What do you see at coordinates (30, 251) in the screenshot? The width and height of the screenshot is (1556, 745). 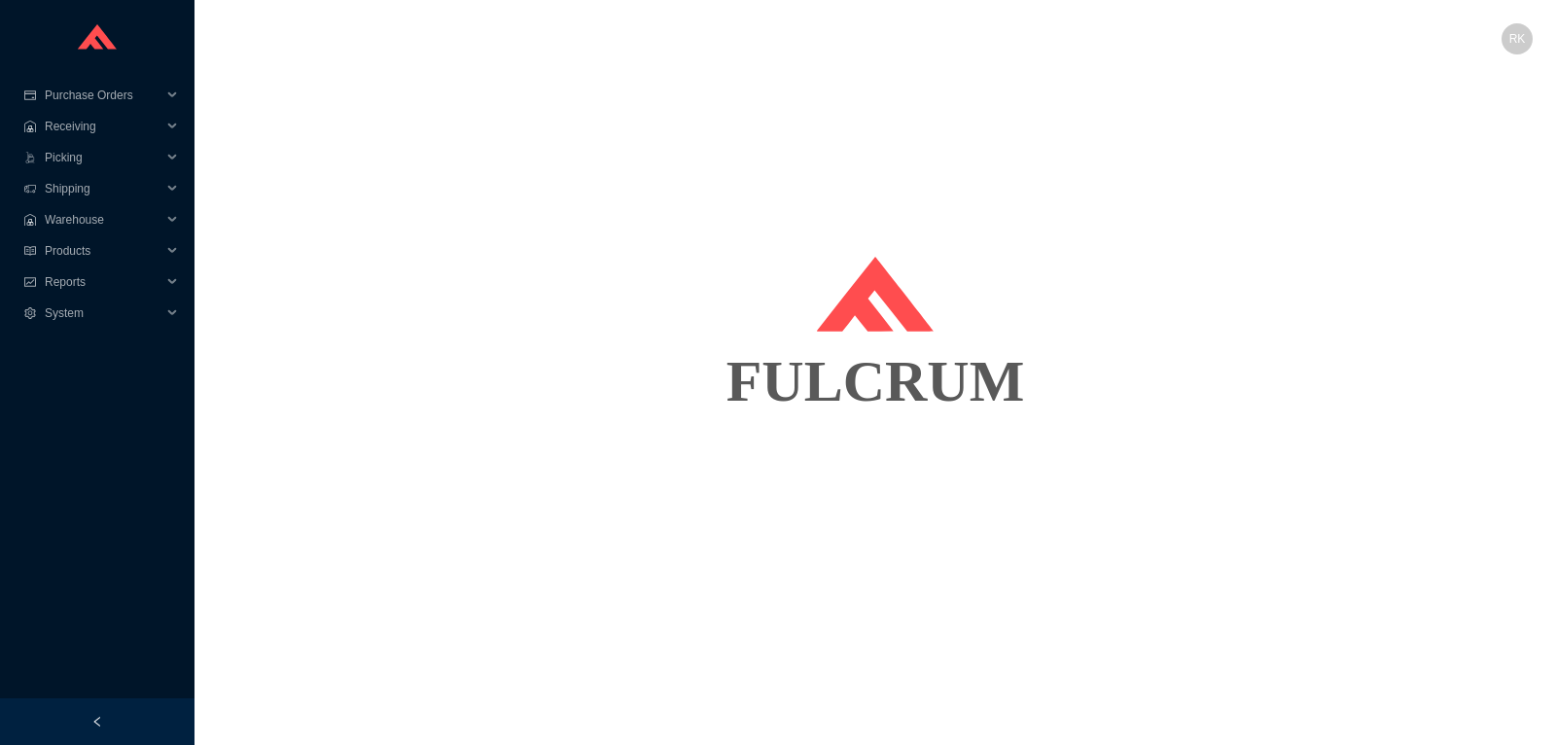 I see `span: read` at bounding box center [30, 251].